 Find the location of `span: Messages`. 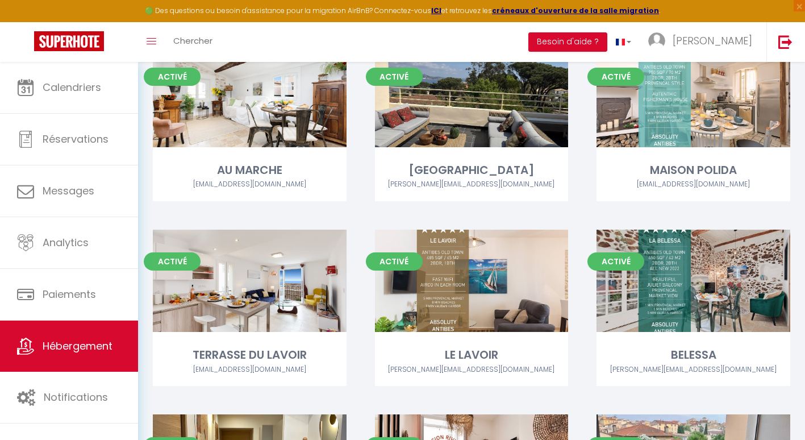

span: Messages is located at coordinates (68, 190).